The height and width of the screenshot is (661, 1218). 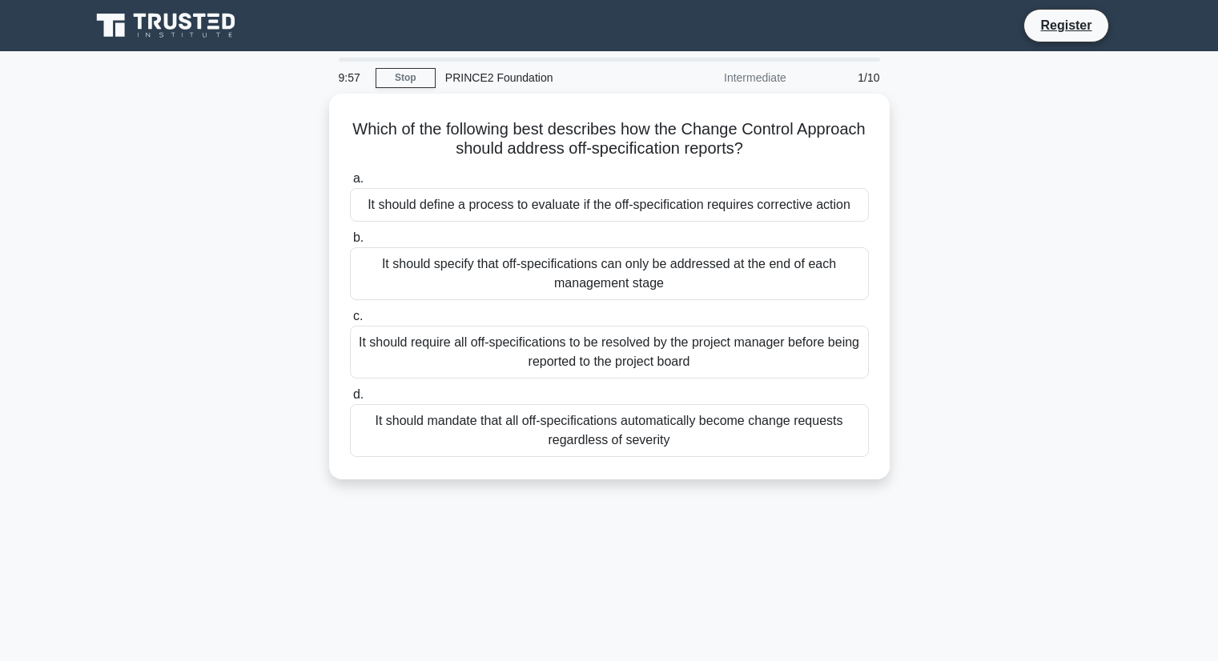 What do you see at coordinates (358, 178) in the screenshot?
I see `span: a.` at bounding box center [358, 178].